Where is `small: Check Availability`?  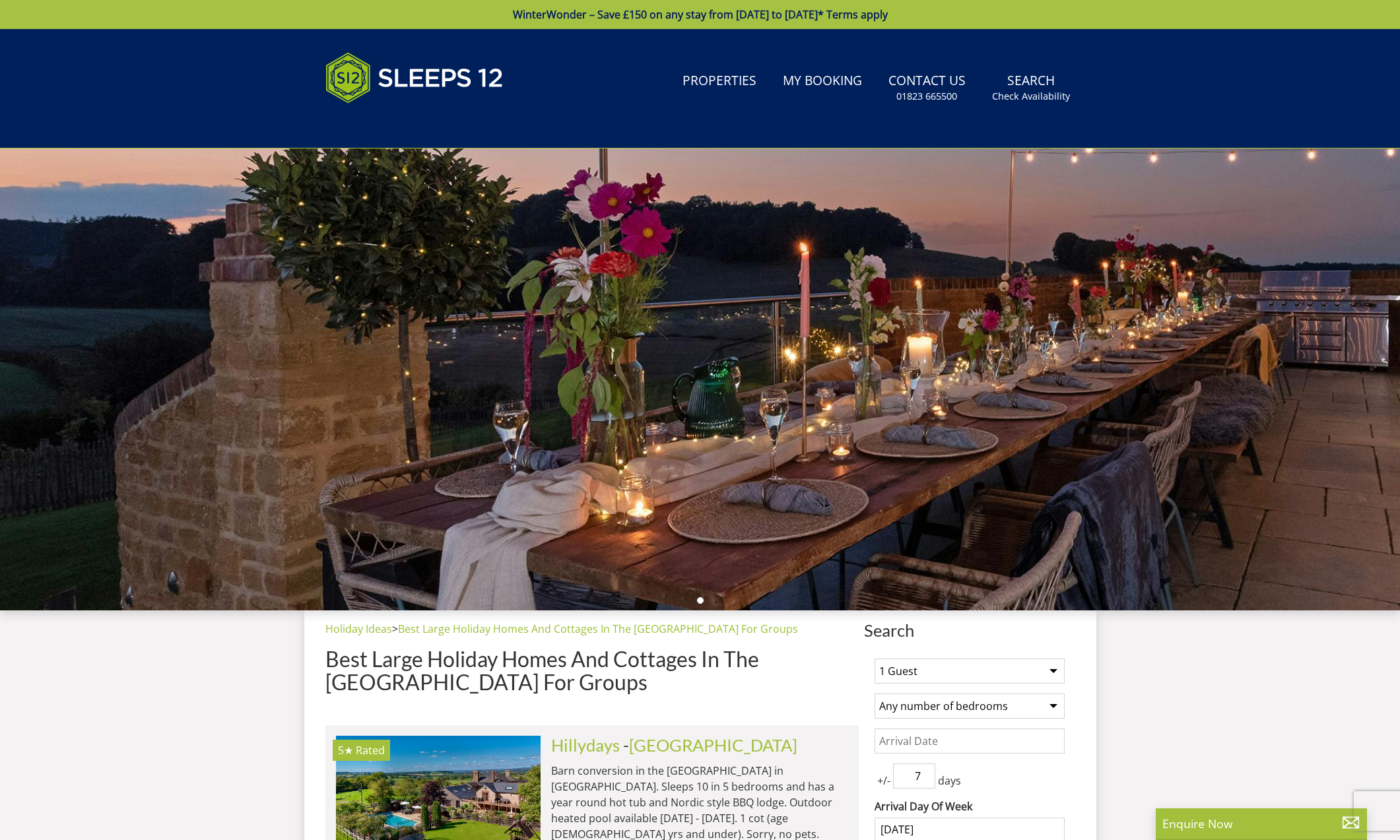
small: Check Availability is located at coordinates (1031, 96).